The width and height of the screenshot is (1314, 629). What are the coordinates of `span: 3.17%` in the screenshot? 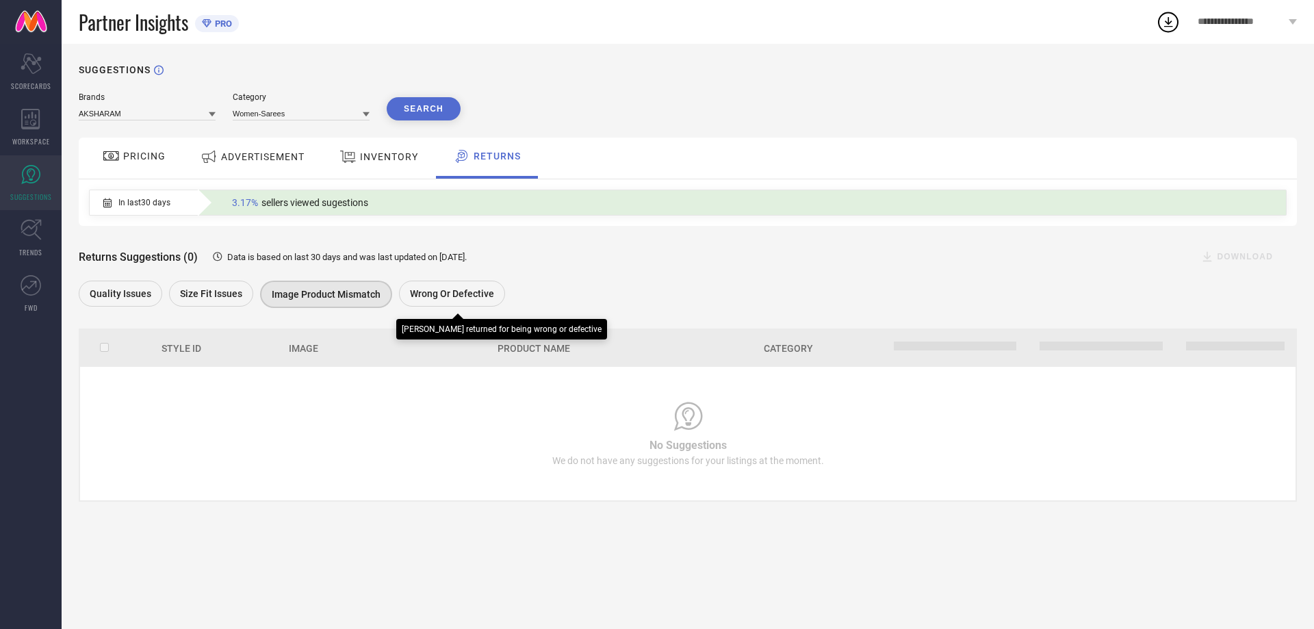 It's located at (245, 203).